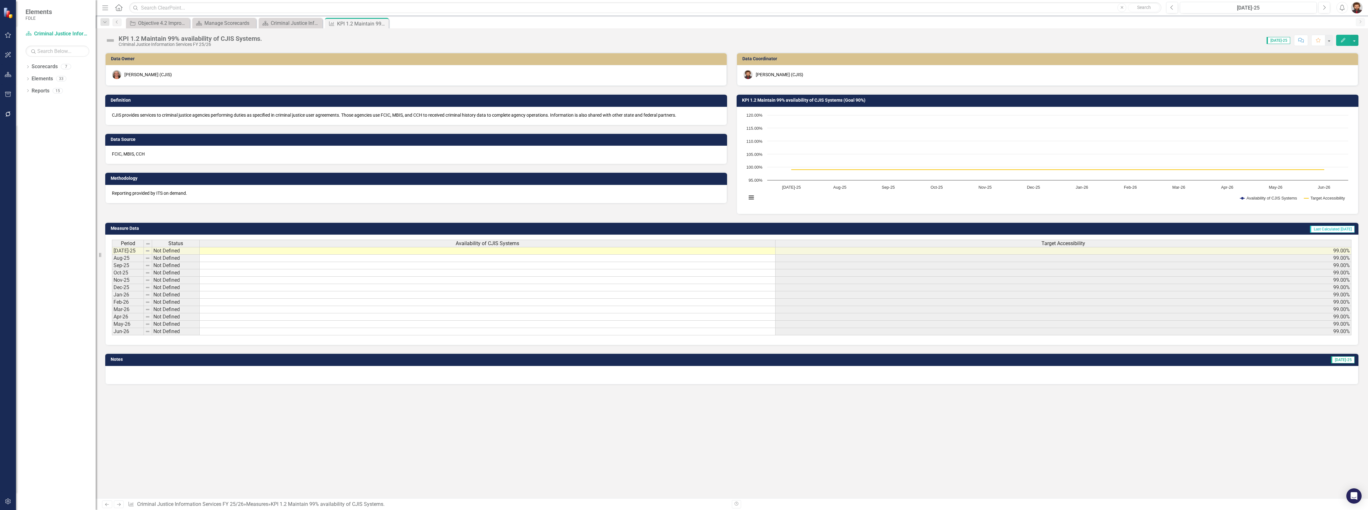 The height and width of the screenshot is (510, 1368). Describe the element at coordinates (839, 187) in the screenshot. I see `text: Aug-25` at that location.